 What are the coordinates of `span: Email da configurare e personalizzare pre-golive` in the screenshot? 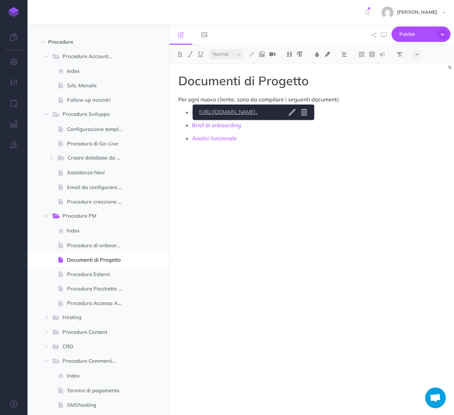 It's located at (98, 187).